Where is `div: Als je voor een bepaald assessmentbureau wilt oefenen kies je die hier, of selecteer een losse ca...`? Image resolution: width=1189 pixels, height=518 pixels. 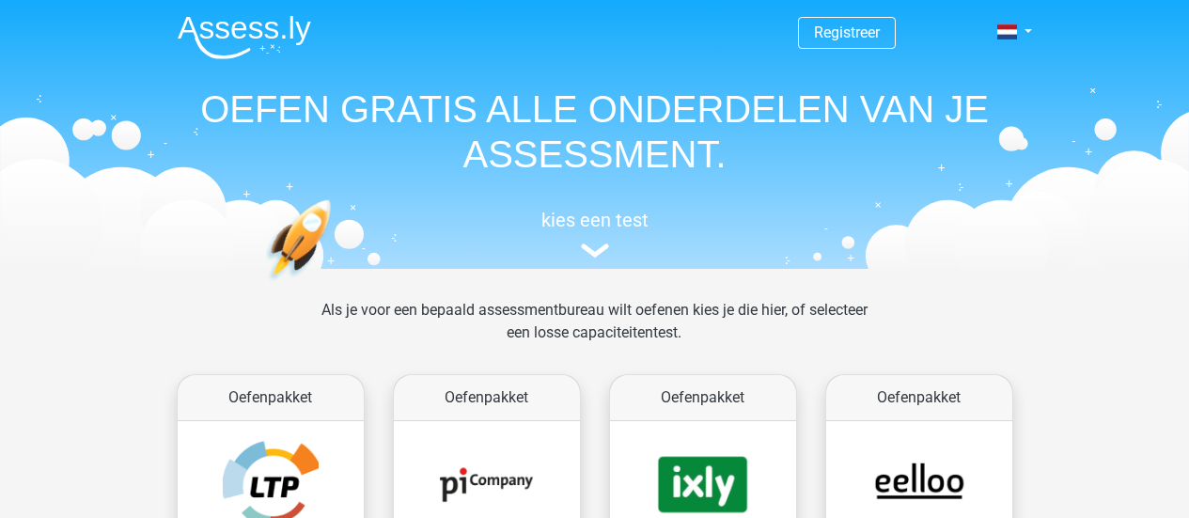
div: Als je voor een bepaald assessmentbureau wilt oefenen kies je die hier, of selecteer een losse ca... is located at coordinates (594, 333).